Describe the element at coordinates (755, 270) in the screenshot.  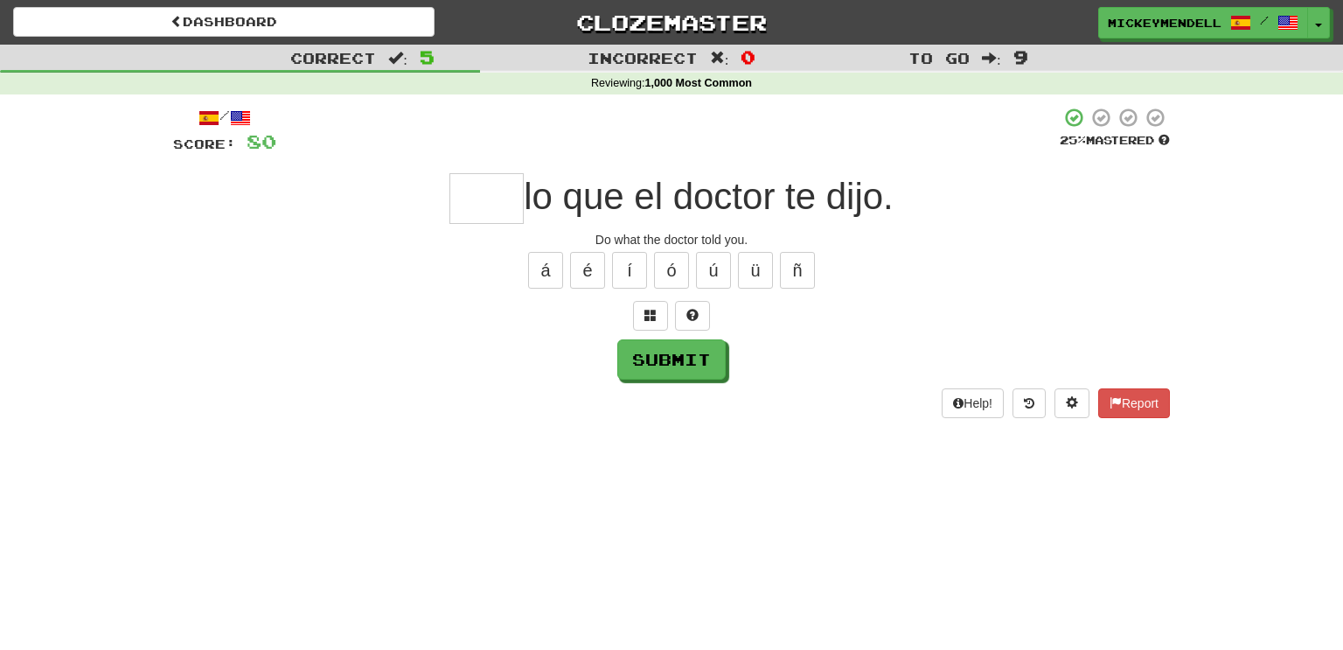
I see `button: ü` at that location.